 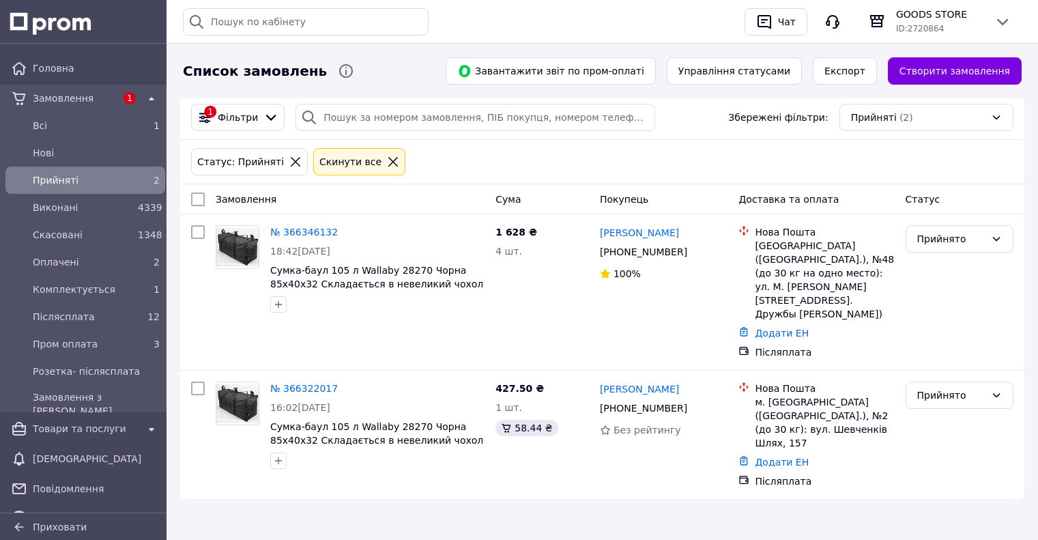 I want to click on span: Всi, so click(x=83, y=126).